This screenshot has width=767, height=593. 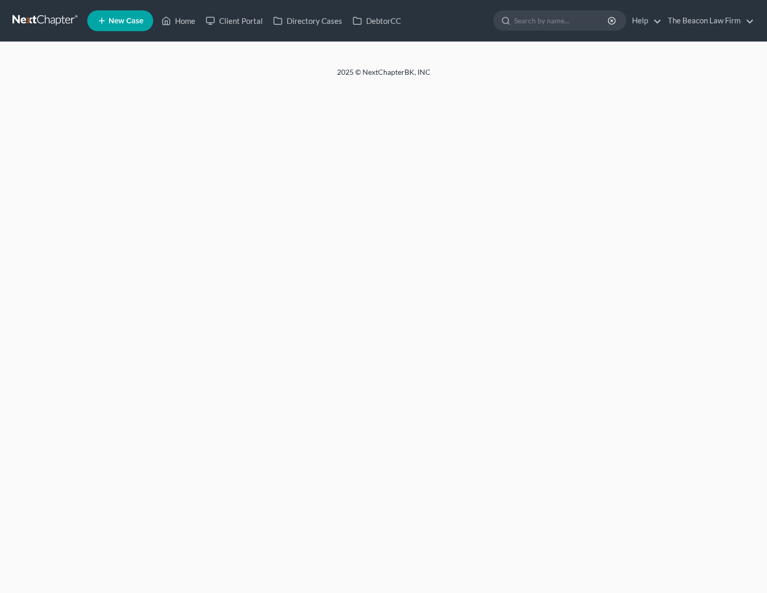 What do you see at coordinates (126, 21) in the screenshot?
I see `span: New Case` at bounding box center [126, 21].